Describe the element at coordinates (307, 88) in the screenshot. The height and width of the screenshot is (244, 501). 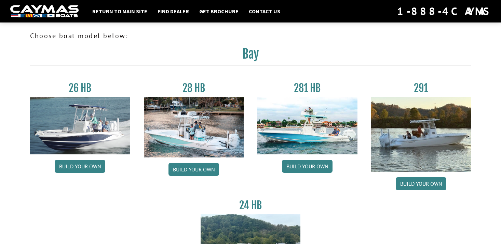
I see `h3: 281 HB` at that location.